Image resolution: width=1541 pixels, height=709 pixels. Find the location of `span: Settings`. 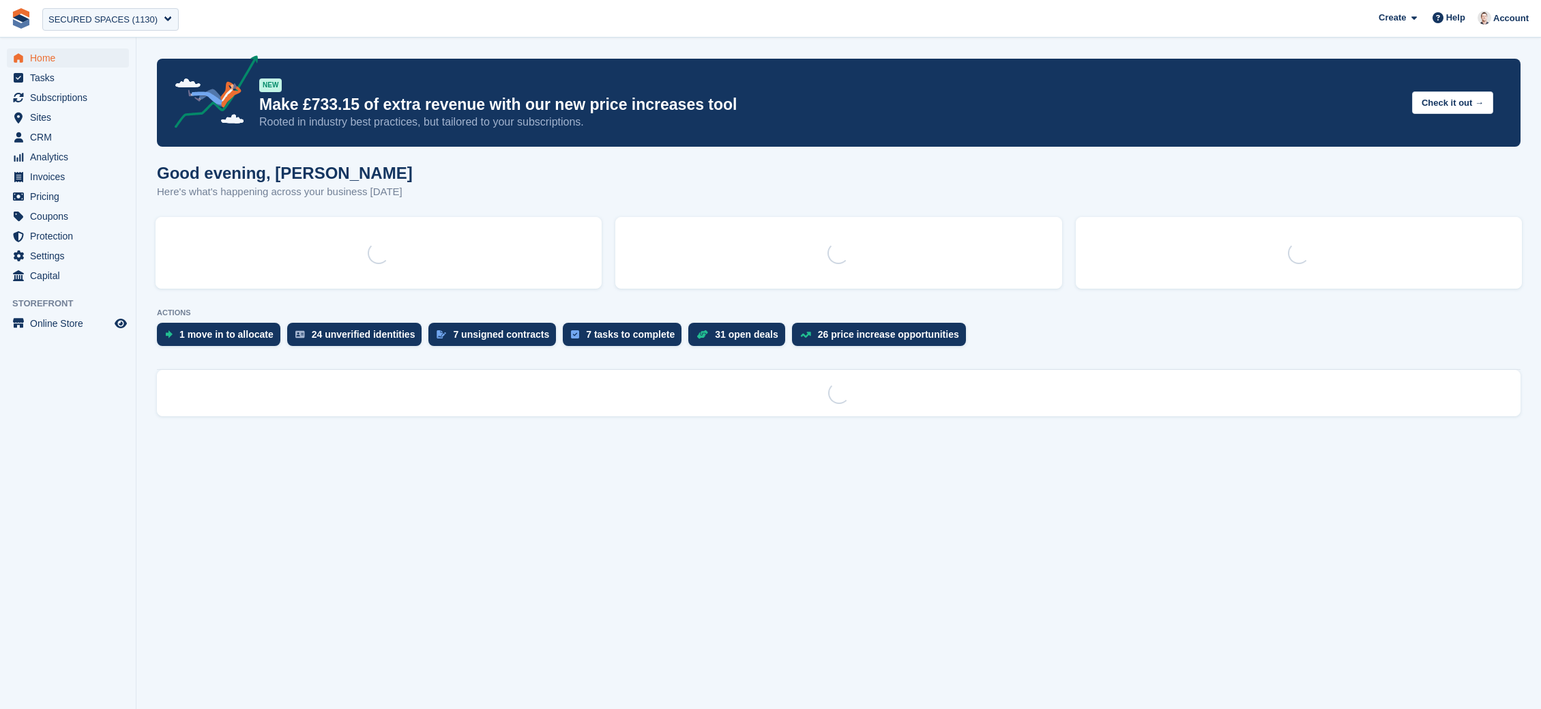

span: Settings is located at coordinates (71, 256).